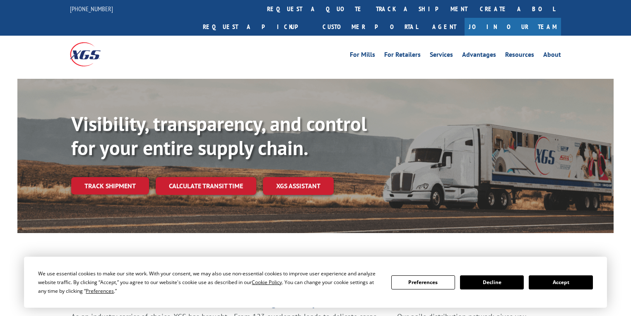 This screenshot has height=316, width=631. Describe the element at coordinates (552, 56) in the screenshot. I see `a: About` at that location.